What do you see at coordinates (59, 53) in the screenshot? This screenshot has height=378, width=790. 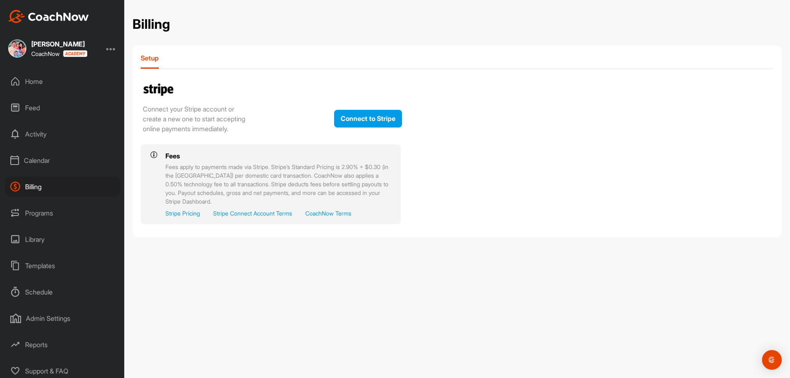 I see `div: CoachNow` at bounding box center [59, 53].